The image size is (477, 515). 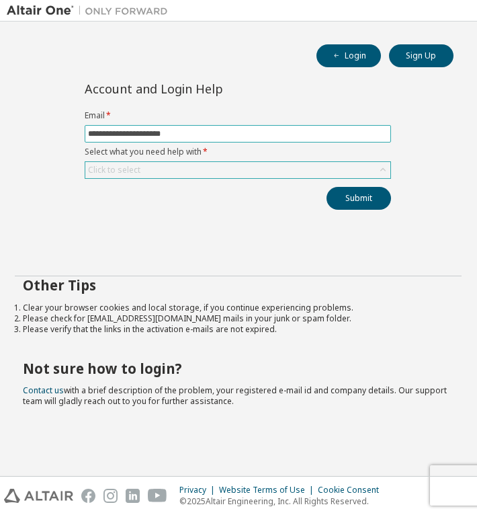 I want to click on div: Website Terms of Use, so click(x=268, y=490).